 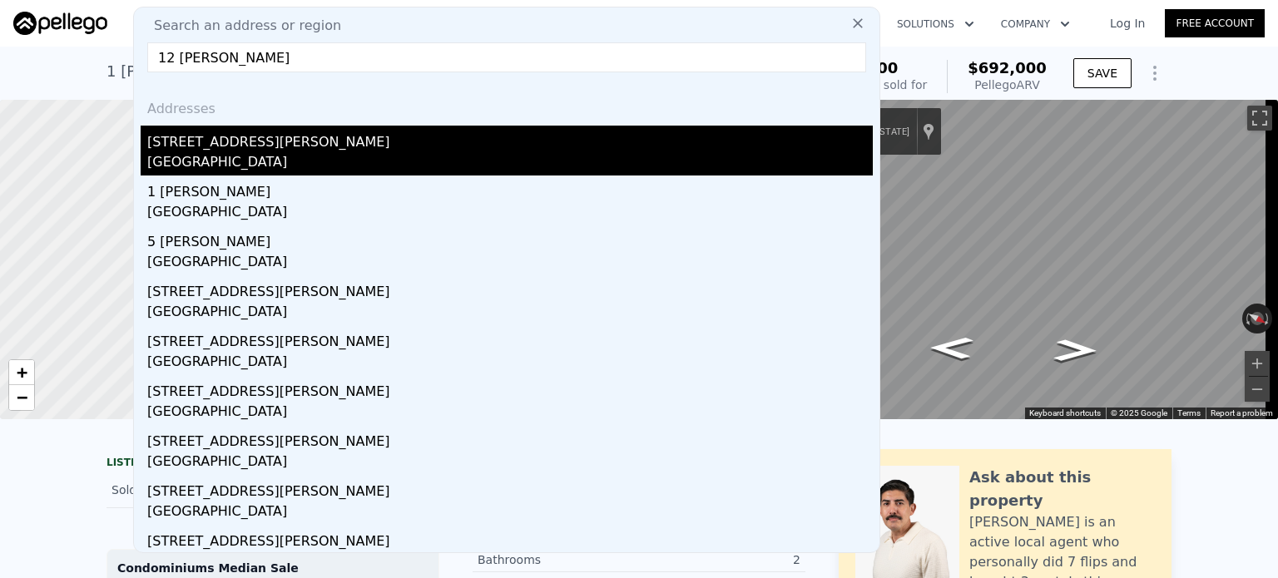 What do you see at coordinates (1062, 489) in the screenshot?
I see `div: Ask about this property` at bounding box center [1062, 489].